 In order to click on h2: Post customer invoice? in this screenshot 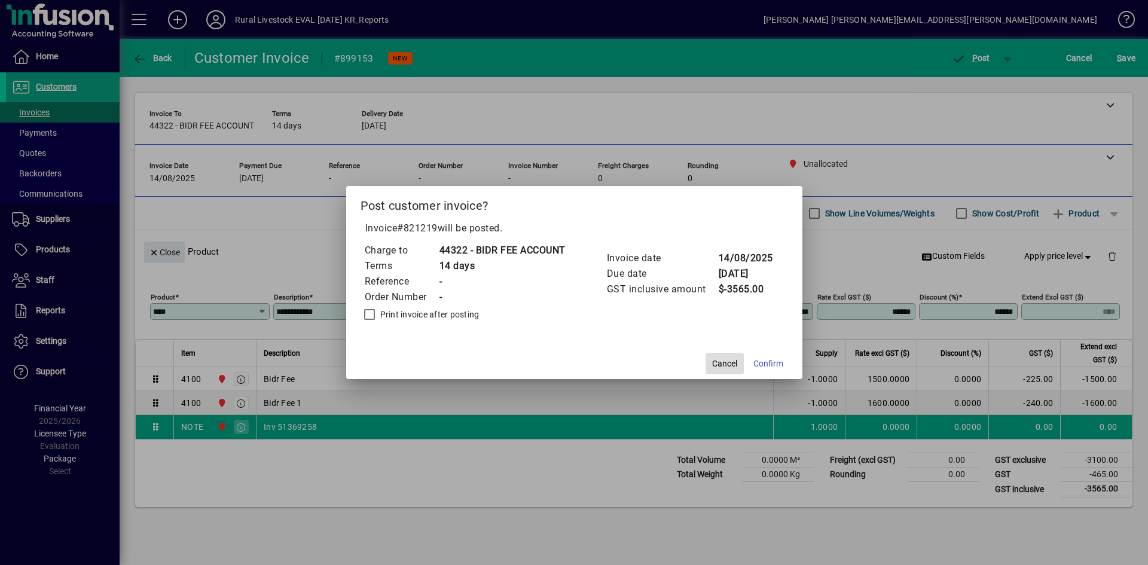, I will do `click(574, 203)`.